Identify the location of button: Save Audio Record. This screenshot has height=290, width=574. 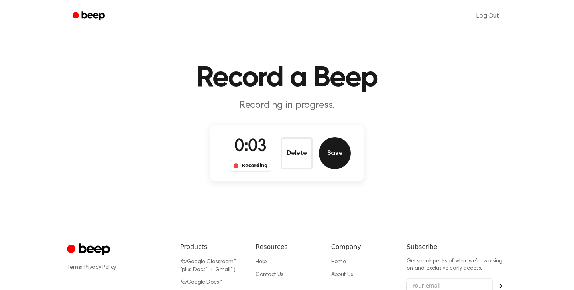
(335, 153).